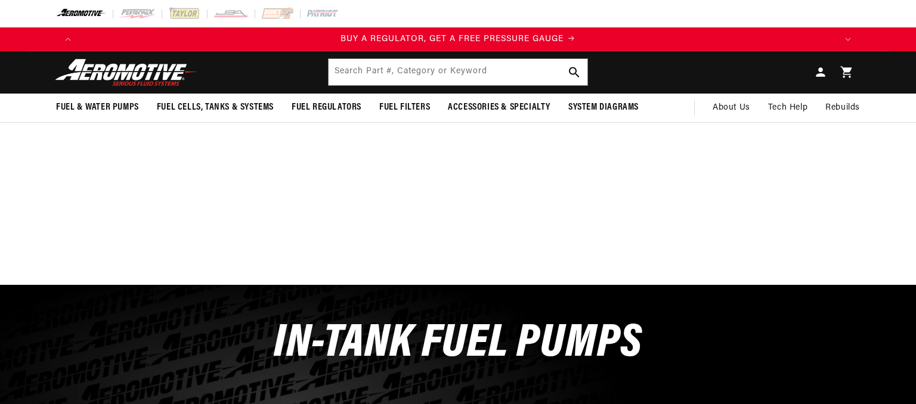 The image size is (916, 404). Describe the element at coordinates (843, 108) in the screenshot. I see `summary: Rebuilds` at that location.